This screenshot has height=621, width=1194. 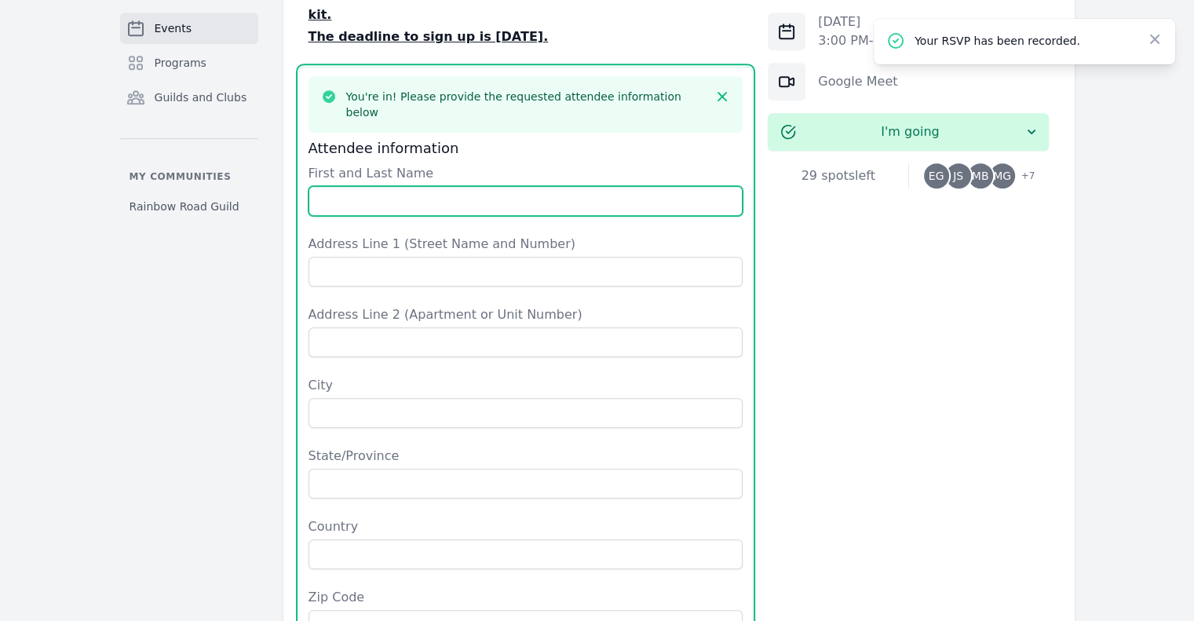 What do you see at coordinates (981, 176) in the screenshot?
I see `span: MB` at bounding box center [981, 176].